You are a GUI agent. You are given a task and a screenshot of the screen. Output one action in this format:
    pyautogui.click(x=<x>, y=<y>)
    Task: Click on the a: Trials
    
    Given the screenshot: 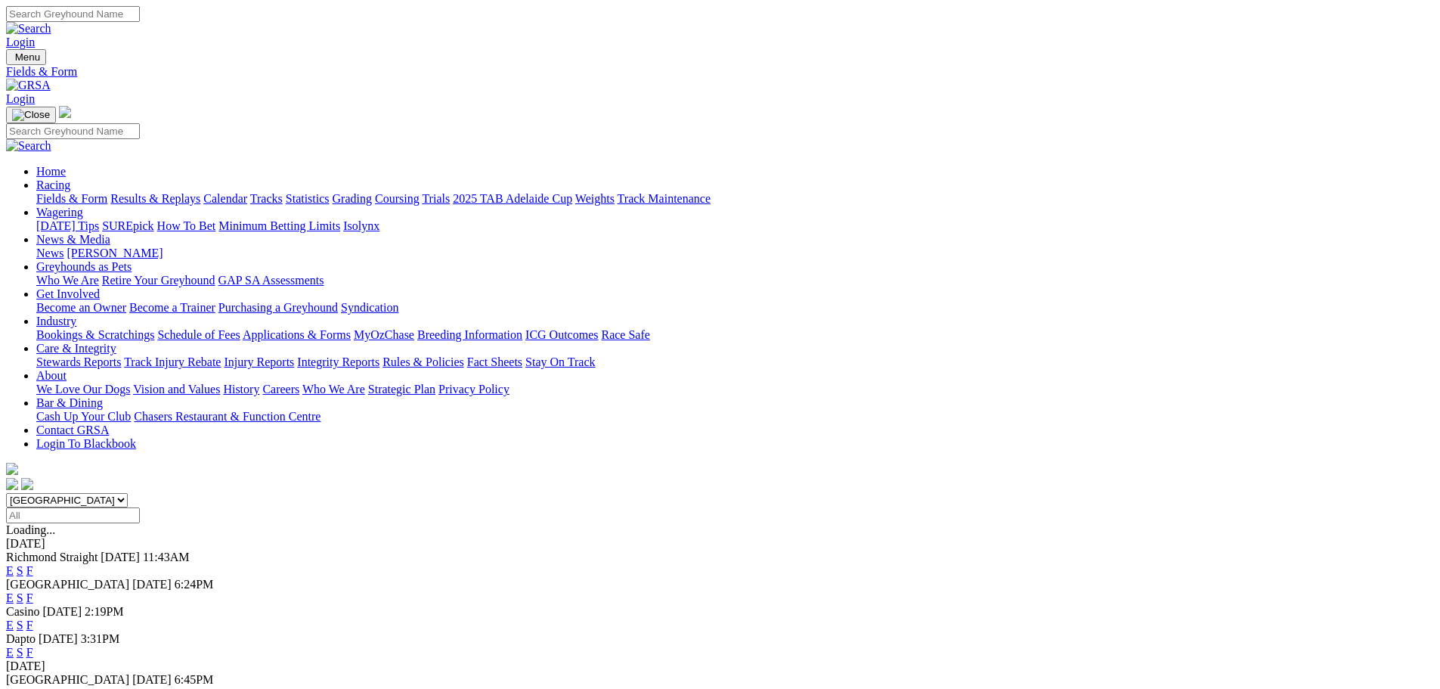 What is the action you would take?
    pyautogui.click(x=435, y=198)
    